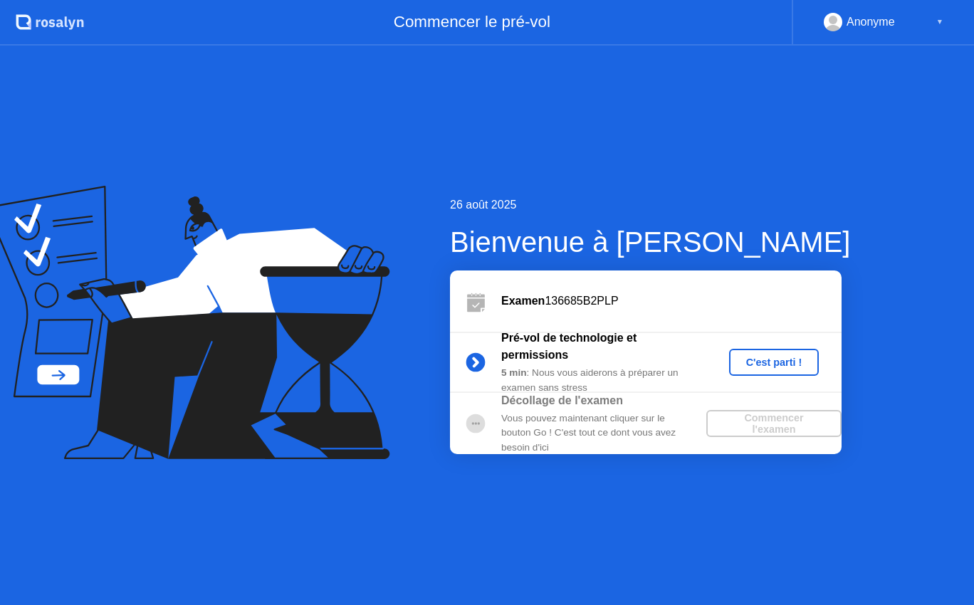  I want to click on b: Pré-vol de technologie et permissions, so click(569, 346).